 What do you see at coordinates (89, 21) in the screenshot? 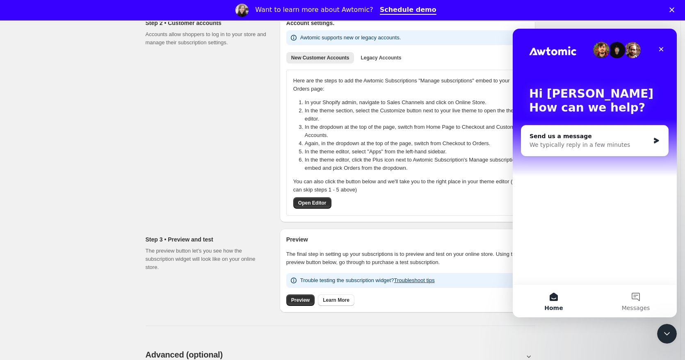
I see `img: Profile image for Facundo` at bounding box center [89, 21].